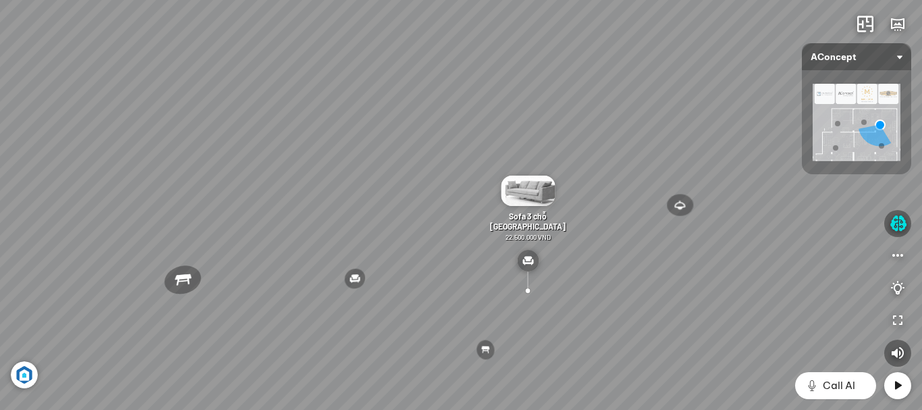 This screenshot has width=922, height=410. What do you see at coordinates (24, 375) in the screenshot?
I see `img: Artboard_6_4x_1_F4RHW9YJWHU.jpg` at bounding box center [24, 375].